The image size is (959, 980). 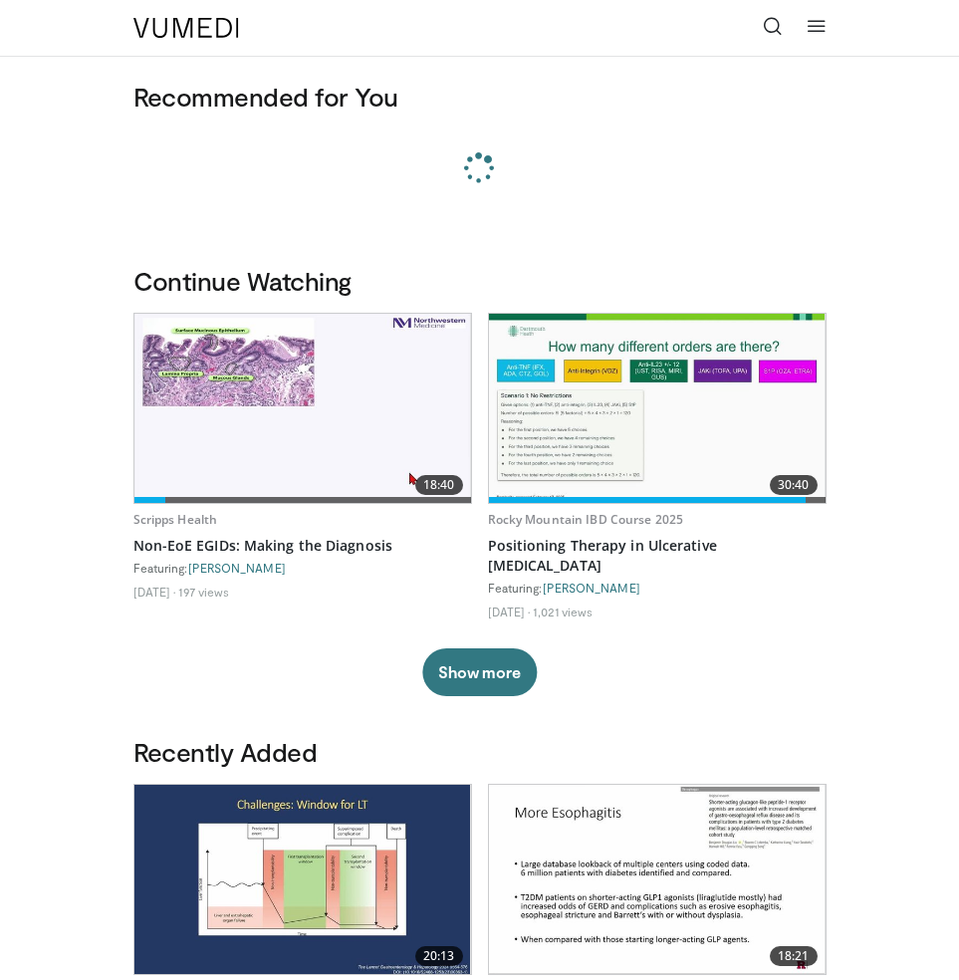 I want to click on a: Scripps Health, so click(x=175, y=519).